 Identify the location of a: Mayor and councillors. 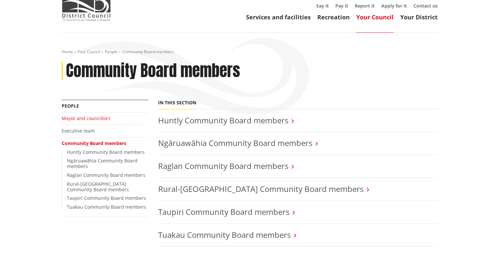
(86, 118).